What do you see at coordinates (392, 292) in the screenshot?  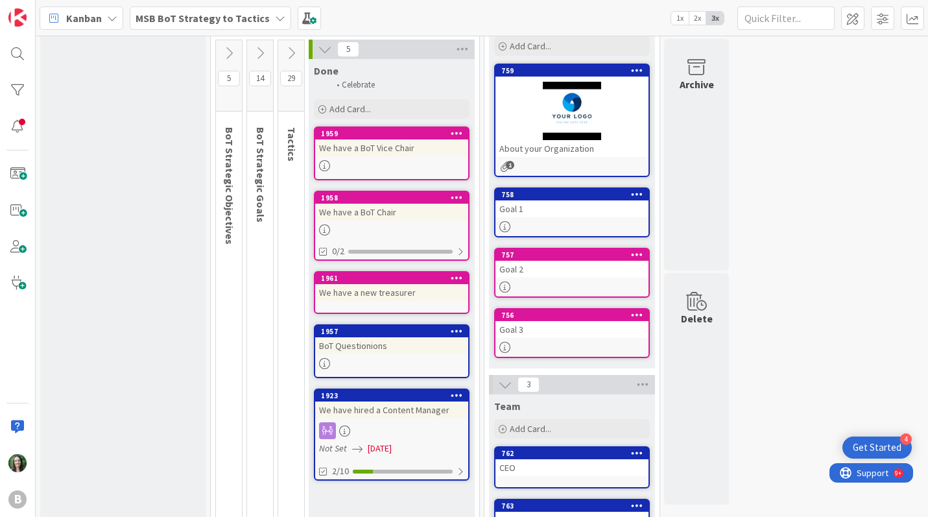 I see `div: We have a new treasurer` at bounding box center [392, 292].